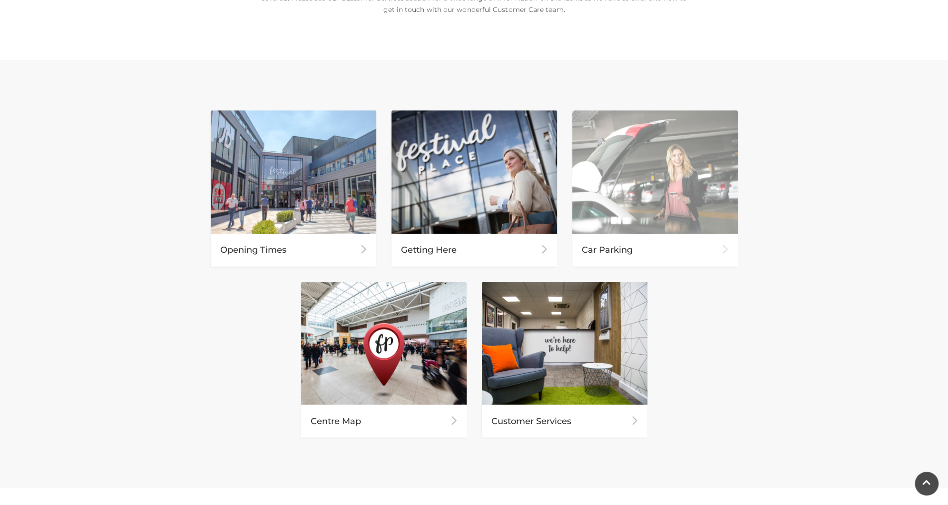 The height and width of the screenshot is (505, 948). I want to click on a: Centre Map, so click(384, 360).